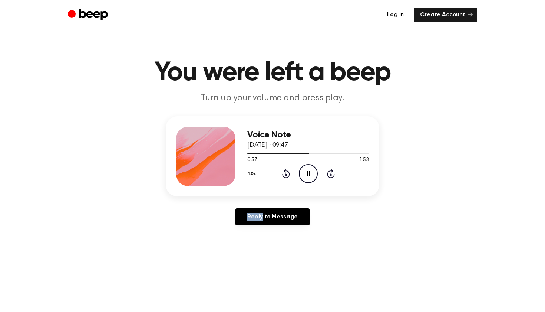 The width and height of the screenshot is (545, 312). Describe the element at coordinates (273, 73) in the screenshot. I see `h1: You were left a beep` at that location.